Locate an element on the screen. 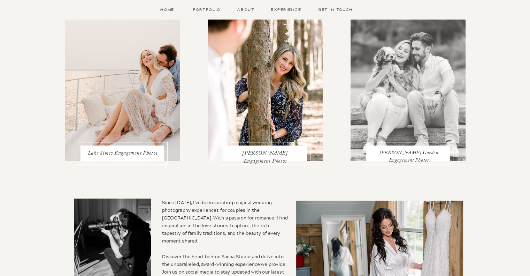 The image size is (530, 276). a: Portfolio is located at coordinates (207, 9).